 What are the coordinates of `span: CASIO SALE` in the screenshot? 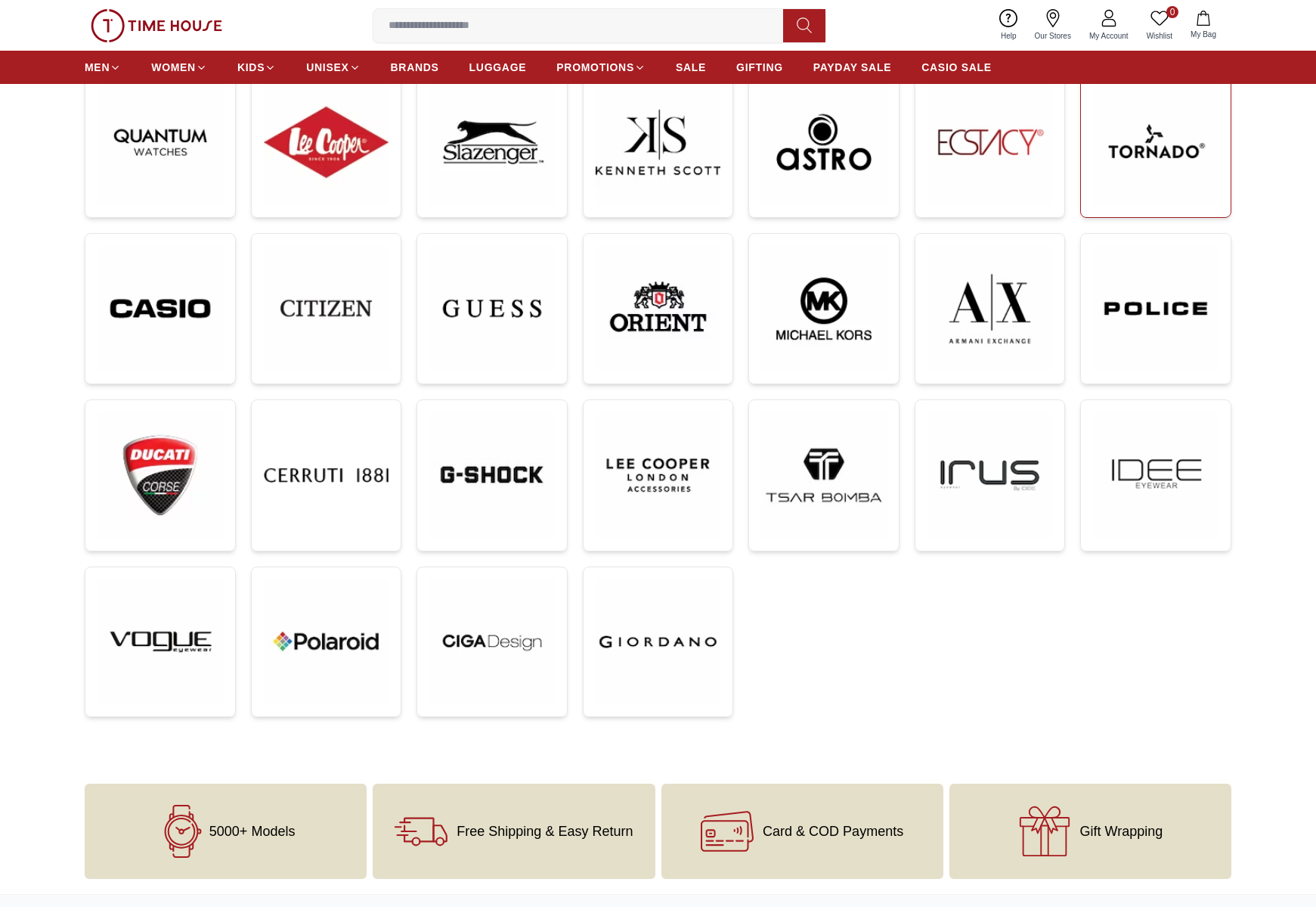 It's located at (956, 67).